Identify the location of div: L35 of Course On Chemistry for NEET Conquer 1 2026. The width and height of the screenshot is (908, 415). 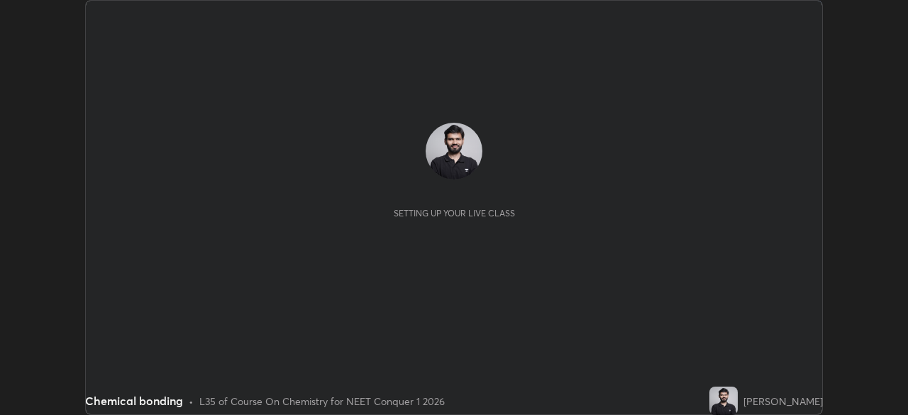
(322, 401).